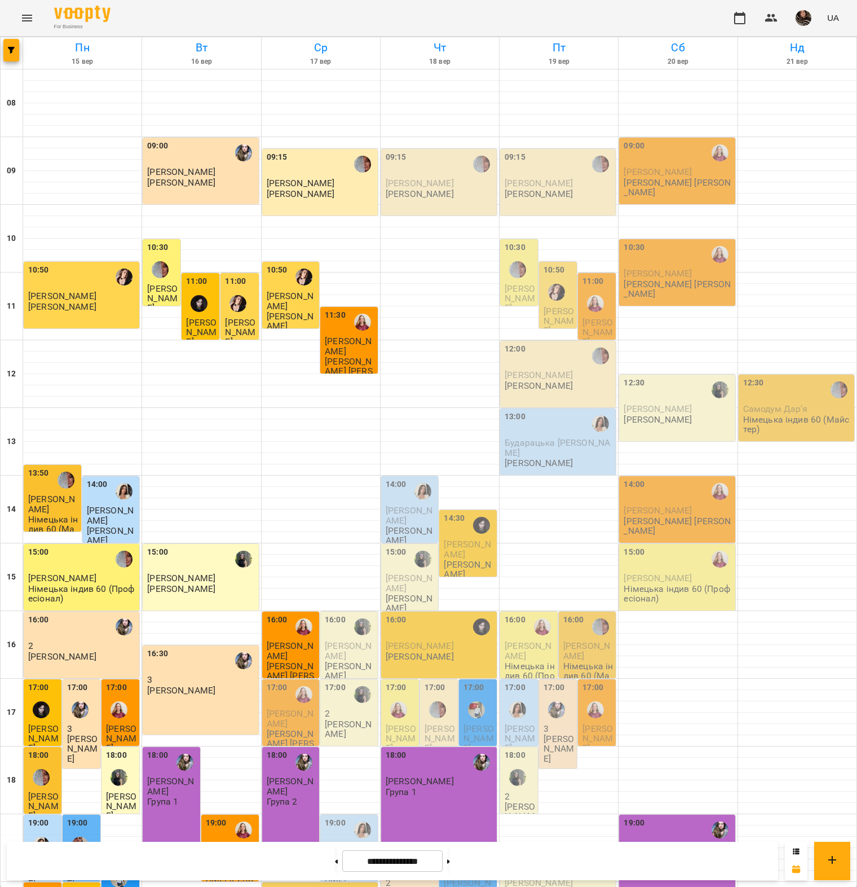 The height and width of the screenshot is (887, 857). I want to click on h6: 21 вер, so click(798, 61).